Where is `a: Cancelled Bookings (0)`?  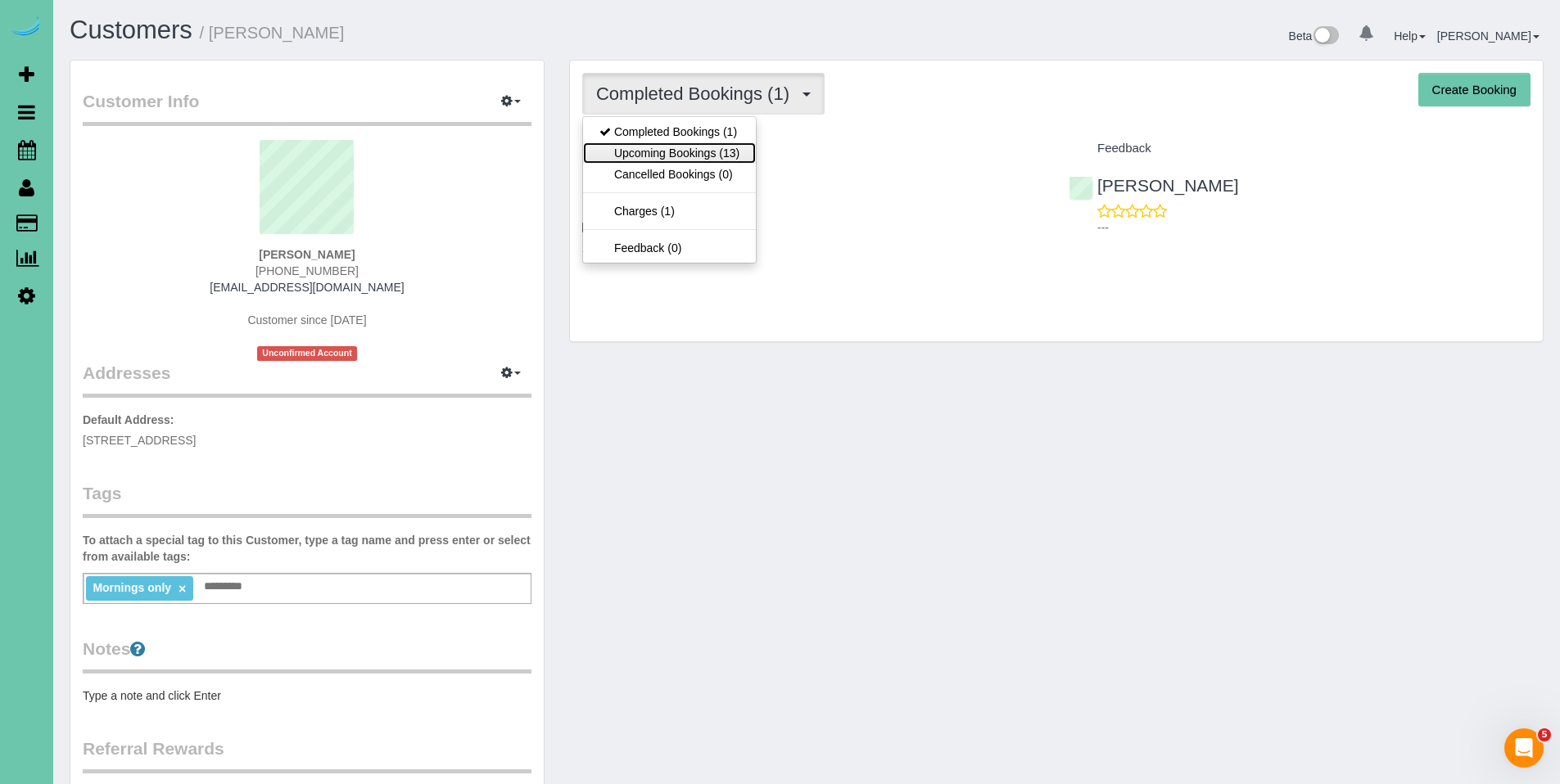 a: Cancelled Bookings (0) is located at coordinates (669, 174).